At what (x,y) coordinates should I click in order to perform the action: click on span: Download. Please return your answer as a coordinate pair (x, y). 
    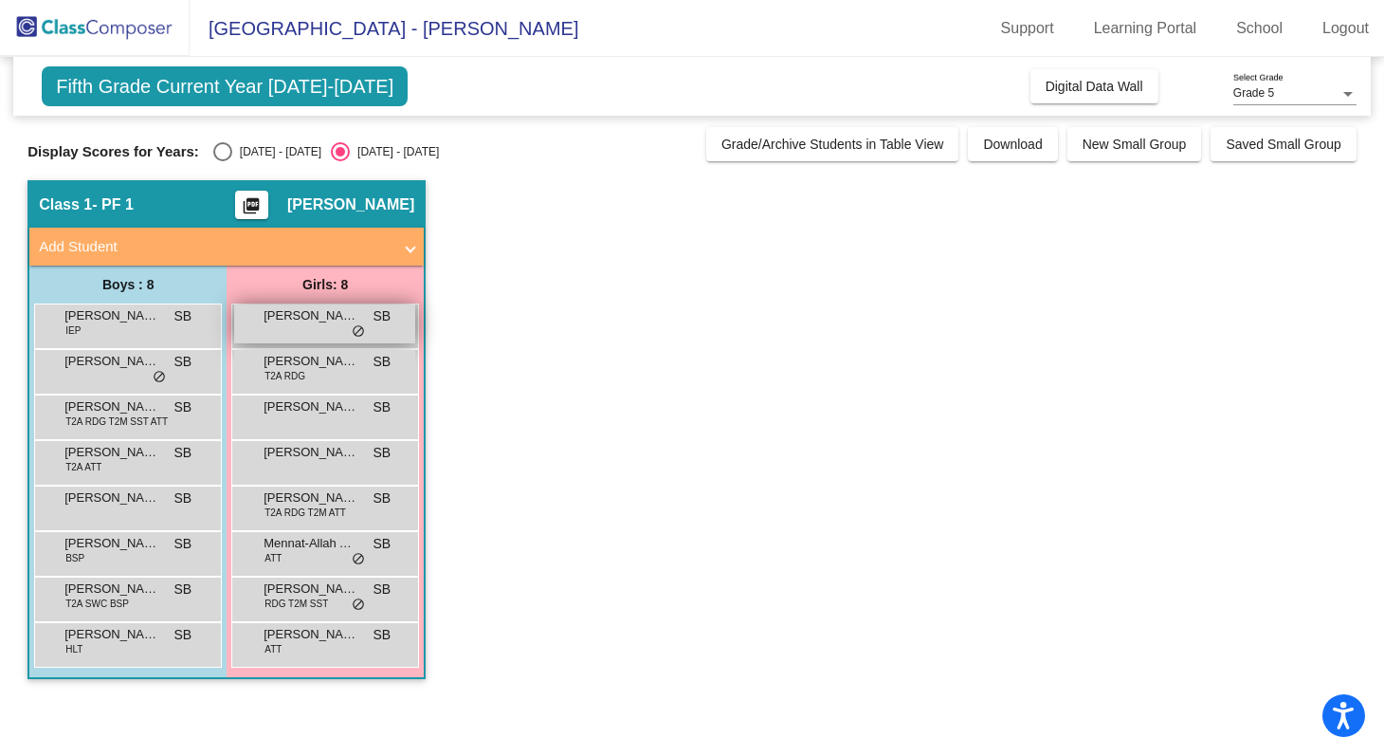
    Looking at the image, I should click on (1012, 144).